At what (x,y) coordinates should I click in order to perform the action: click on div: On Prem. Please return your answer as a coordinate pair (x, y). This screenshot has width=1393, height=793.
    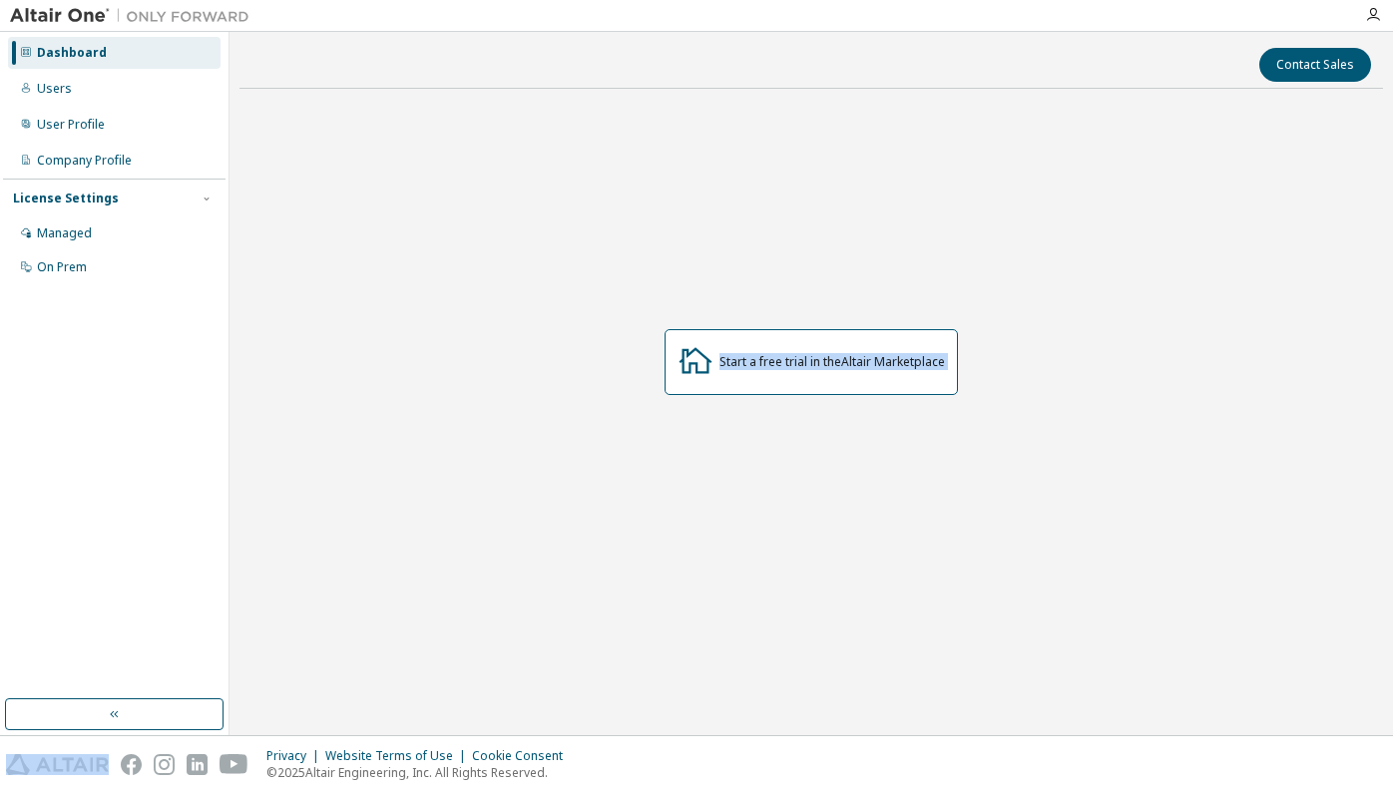
    Looking at the image, I should click on (62, 267).